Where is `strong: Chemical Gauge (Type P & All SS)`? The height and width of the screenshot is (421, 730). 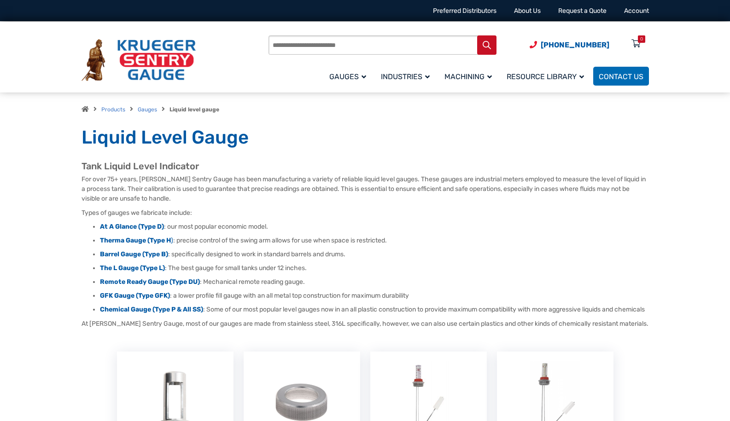
strong: Chemical Gauge (Type P & All SS) is located at coordinates (151, 309).